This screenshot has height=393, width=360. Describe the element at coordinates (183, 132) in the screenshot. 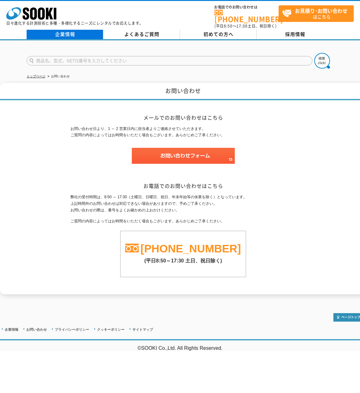

I see `p: お問い合わせ日より、1 ～ 2 営業日内に担当者よりご連絡させていただきます。 ご質問の内容によってはお時間をいただく場合もございます。あらかじめご了承ください。` at that location.